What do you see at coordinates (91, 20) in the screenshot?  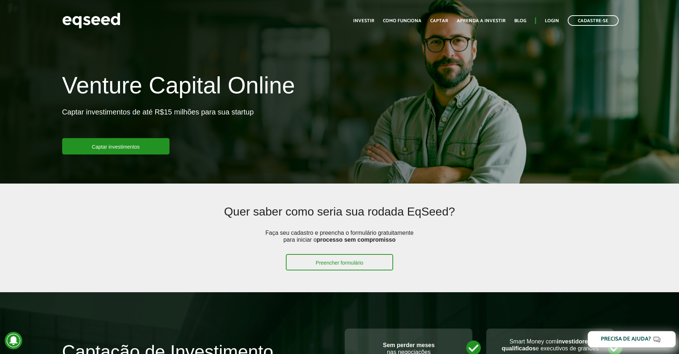 I see `img: EqSeed` at bounding box center [91, 20].